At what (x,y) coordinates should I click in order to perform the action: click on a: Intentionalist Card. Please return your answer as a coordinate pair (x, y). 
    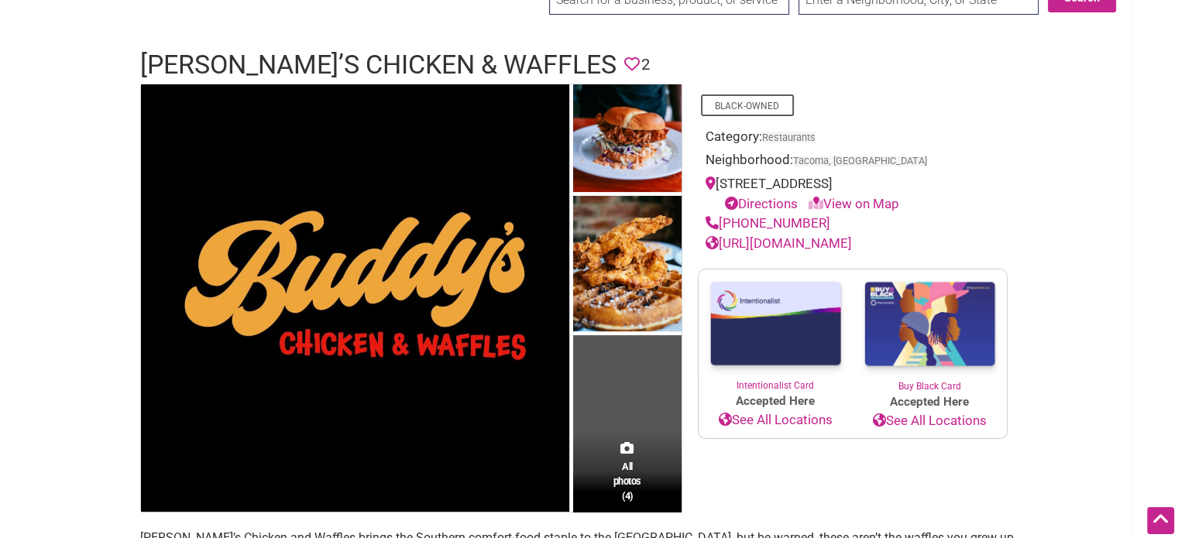
    Looking at the image, I should click on (775, 331).